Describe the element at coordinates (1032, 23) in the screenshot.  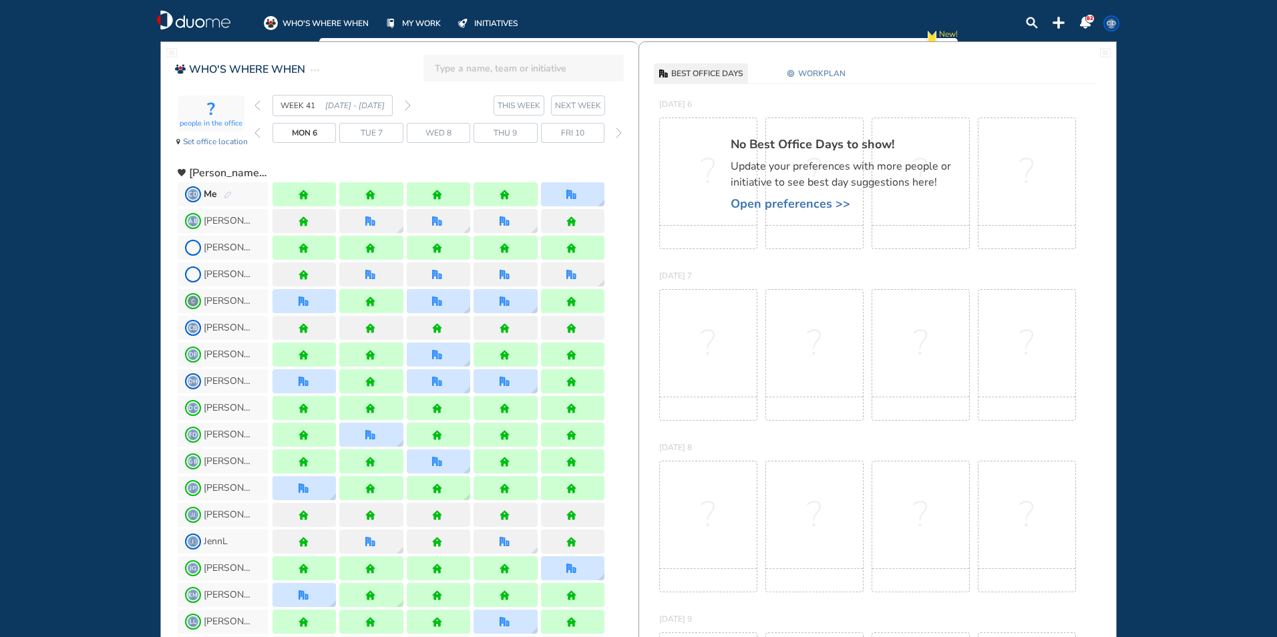
I see `div: search-lens` at that location.